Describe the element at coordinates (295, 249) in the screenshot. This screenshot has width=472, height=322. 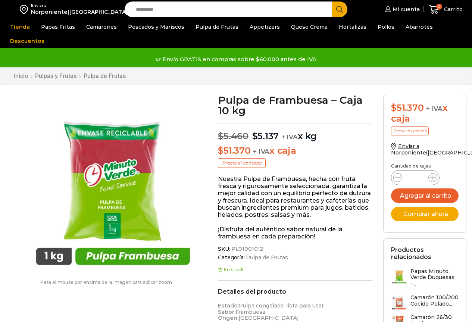
I see `span: SKU:` at that location.